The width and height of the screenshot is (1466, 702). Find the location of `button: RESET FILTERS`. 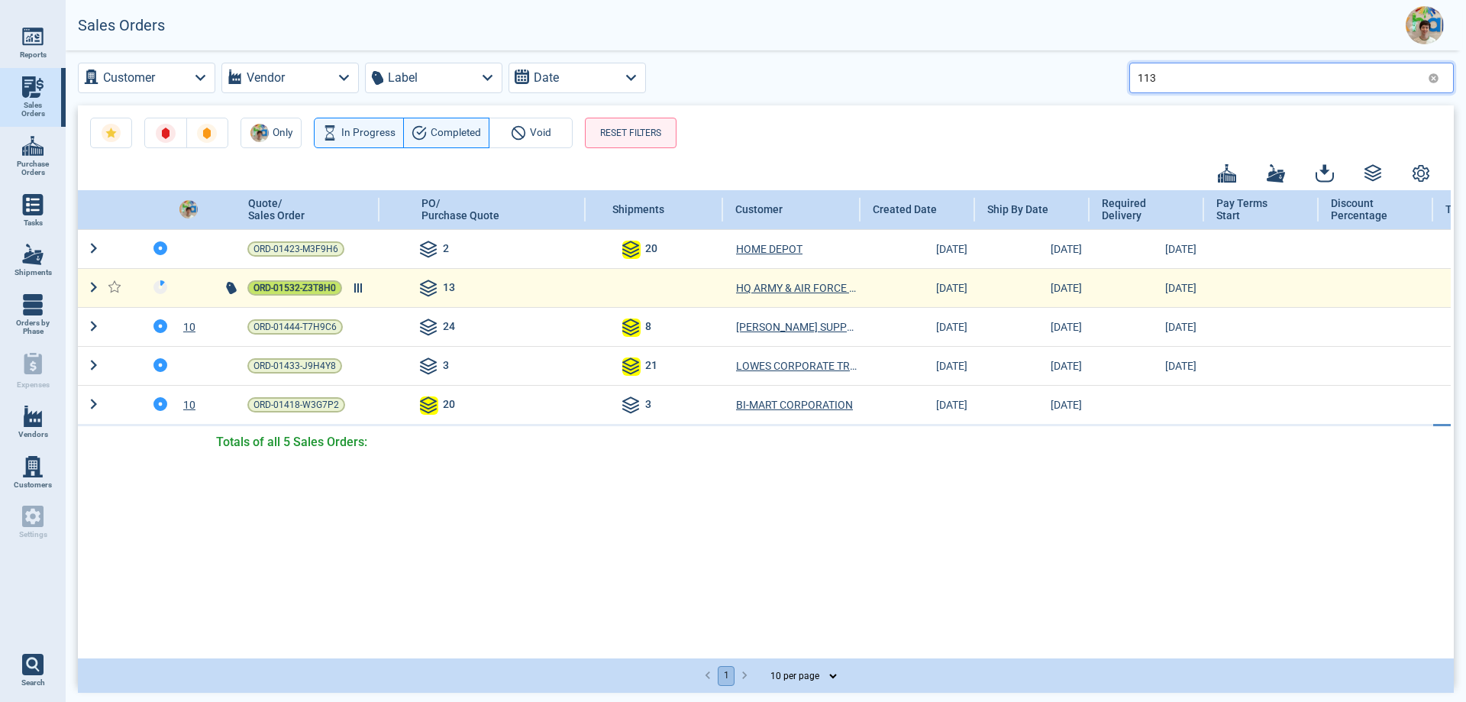

button: RESET FILTERS is located at coordinates (631, 133).